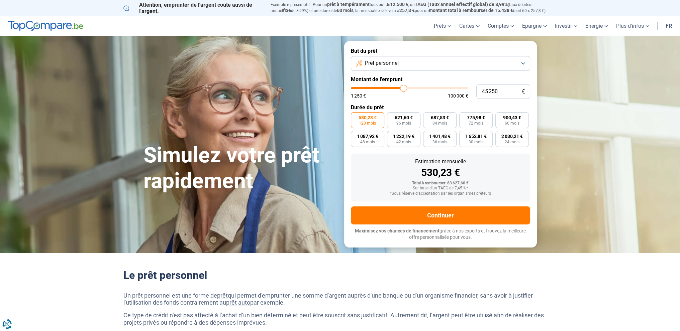 This screenshot has width=680, height=331. What do you see at coordinates (367, 123) in the screenshot?
I see `span: 120 mois` at bounding box center [367, 123].